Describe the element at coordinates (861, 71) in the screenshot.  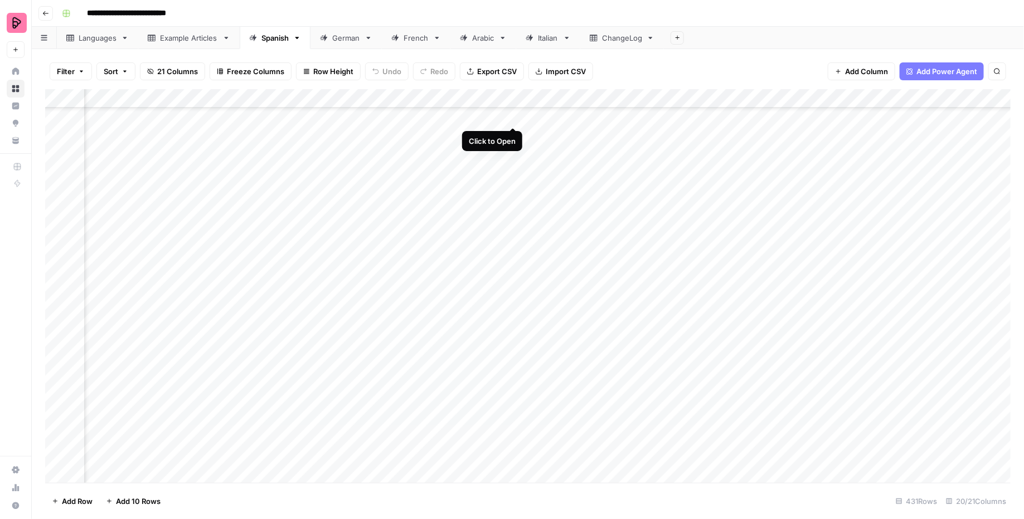
I see `button: Add Column` at that location.